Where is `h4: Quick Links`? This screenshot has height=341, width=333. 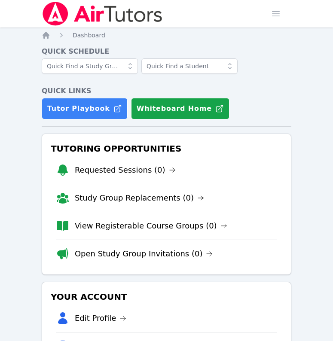
h4: Quick Links is located at coordinates (166, 91).